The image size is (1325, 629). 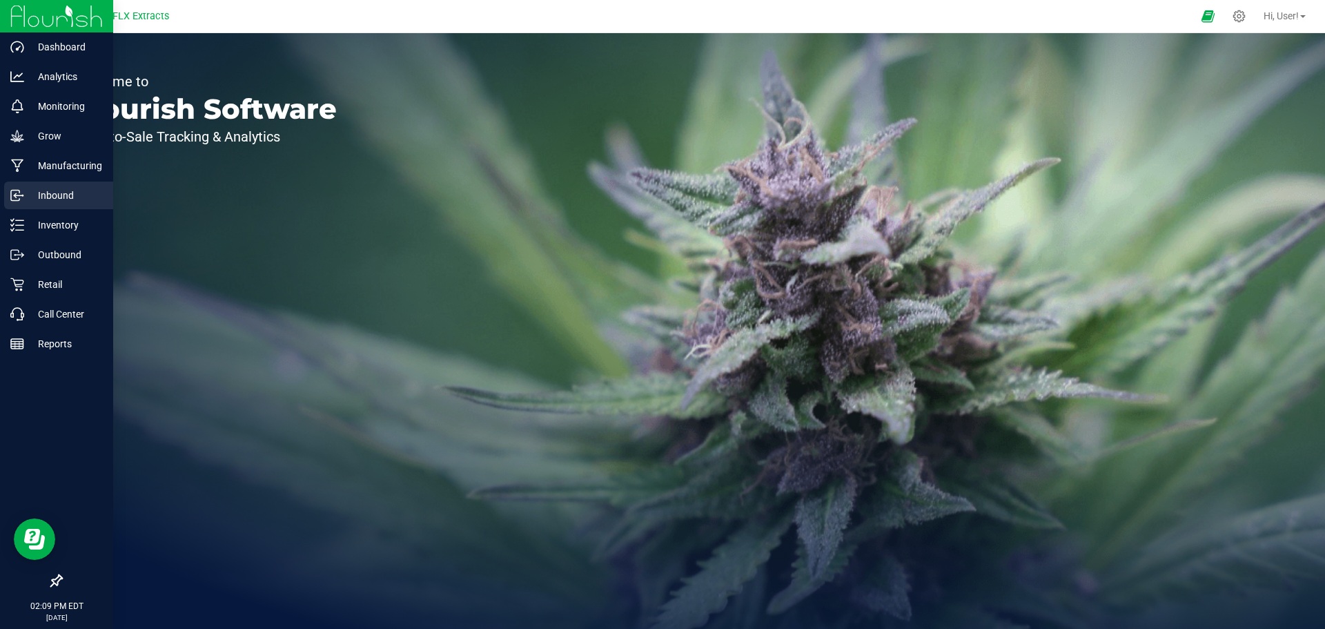 What do you see at coordinates (206, 81) in the screenshot?
I see `p: Welcome to` at bounding box center [206, 81].